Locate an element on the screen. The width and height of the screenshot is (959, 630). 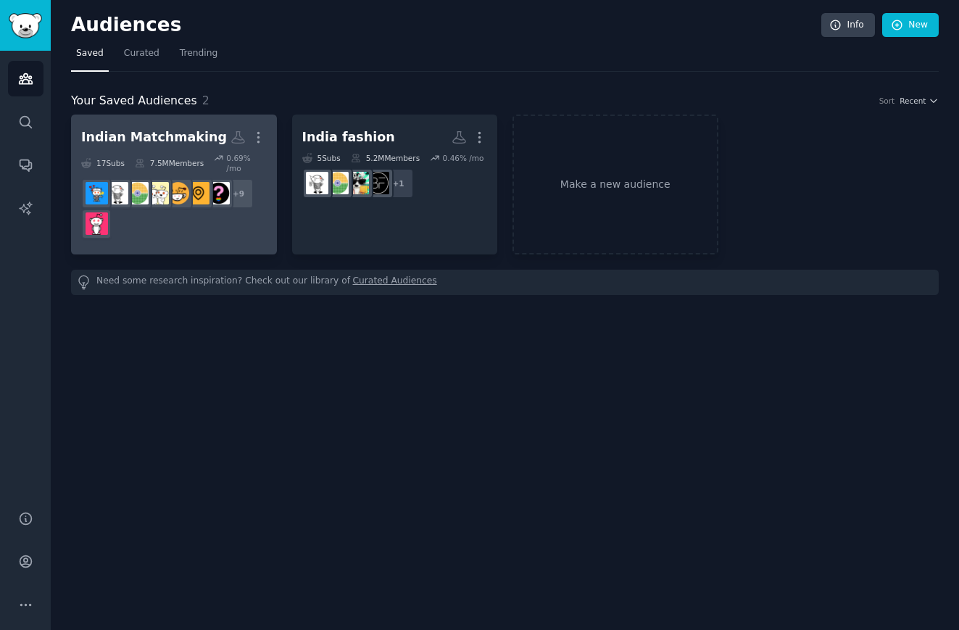
div: 0.69 % /mo is located at coordinates (246, 163).